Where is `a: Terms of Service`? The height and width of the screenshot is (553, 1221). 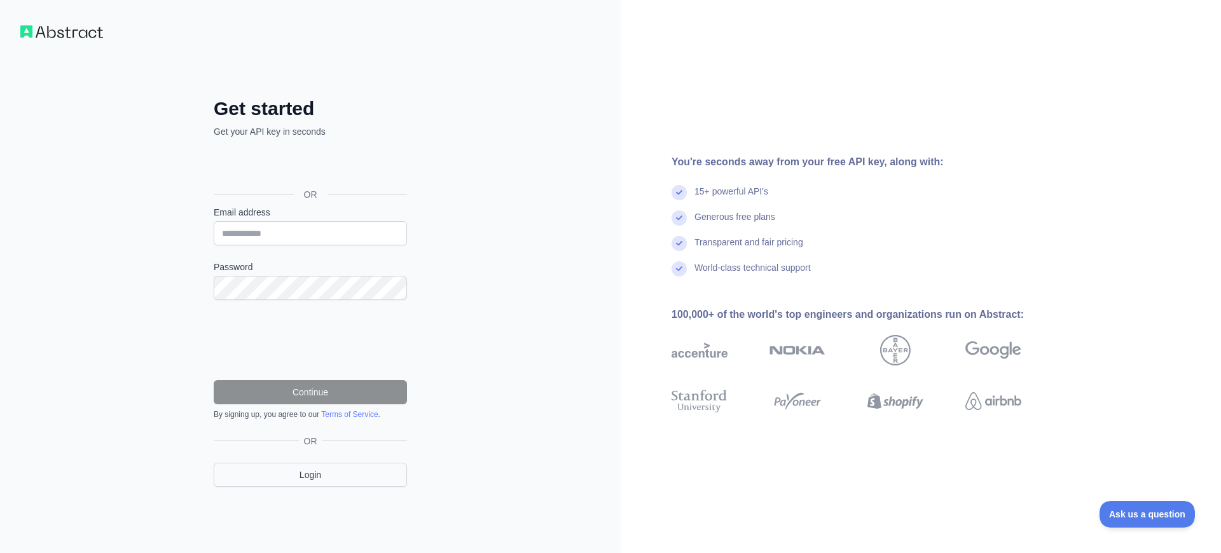
a: Terms of Service is located at coordinates (349, 415).